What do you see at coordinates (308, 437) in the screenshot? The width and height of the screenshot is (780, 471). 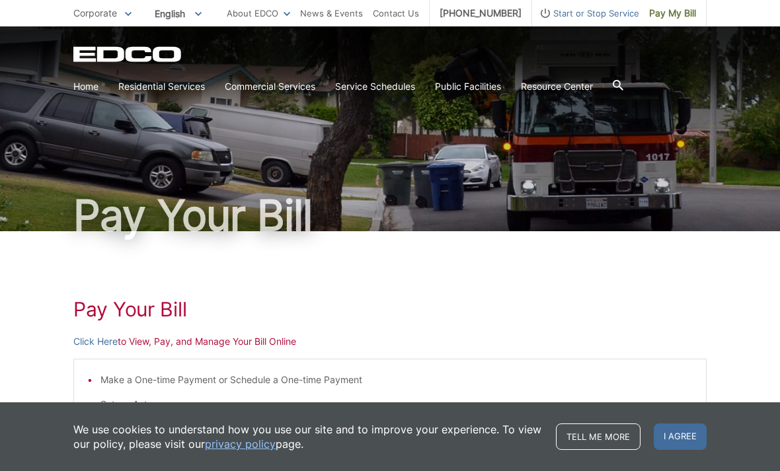 I see `p: We use cookies to understand how you use our site and to improve your experience. To view our pol...` at bounding box center [308, 437].